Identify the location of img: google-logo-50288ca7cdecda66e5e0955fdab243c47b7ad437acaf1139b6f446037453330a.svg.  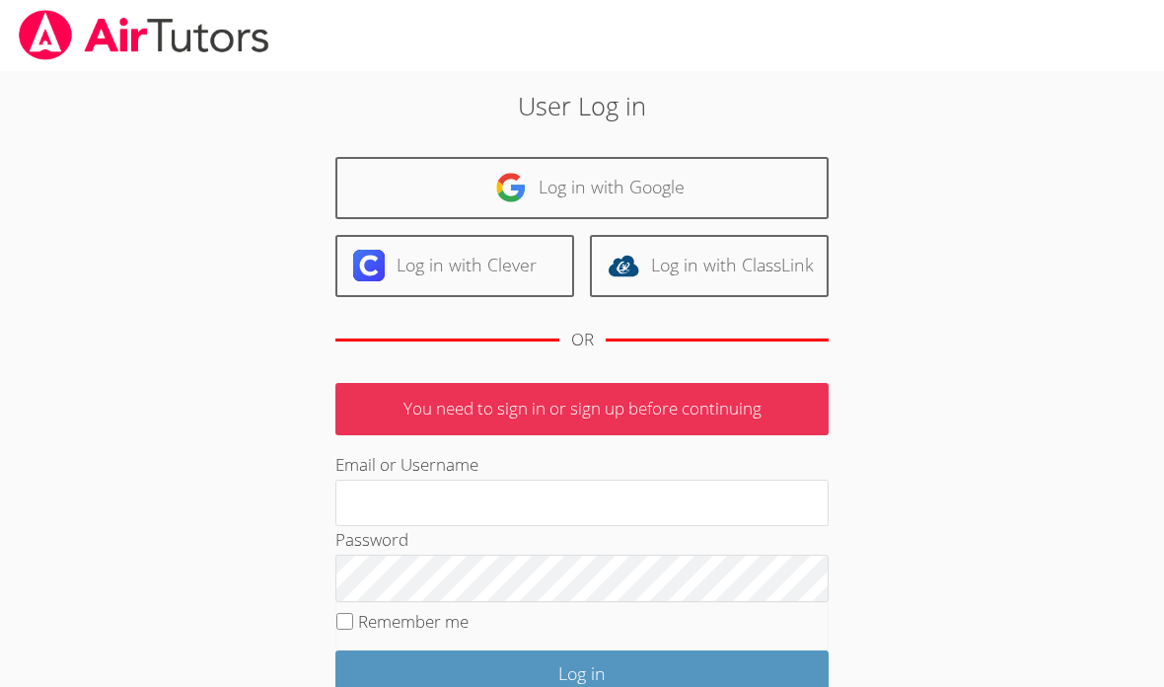
(511, 187).